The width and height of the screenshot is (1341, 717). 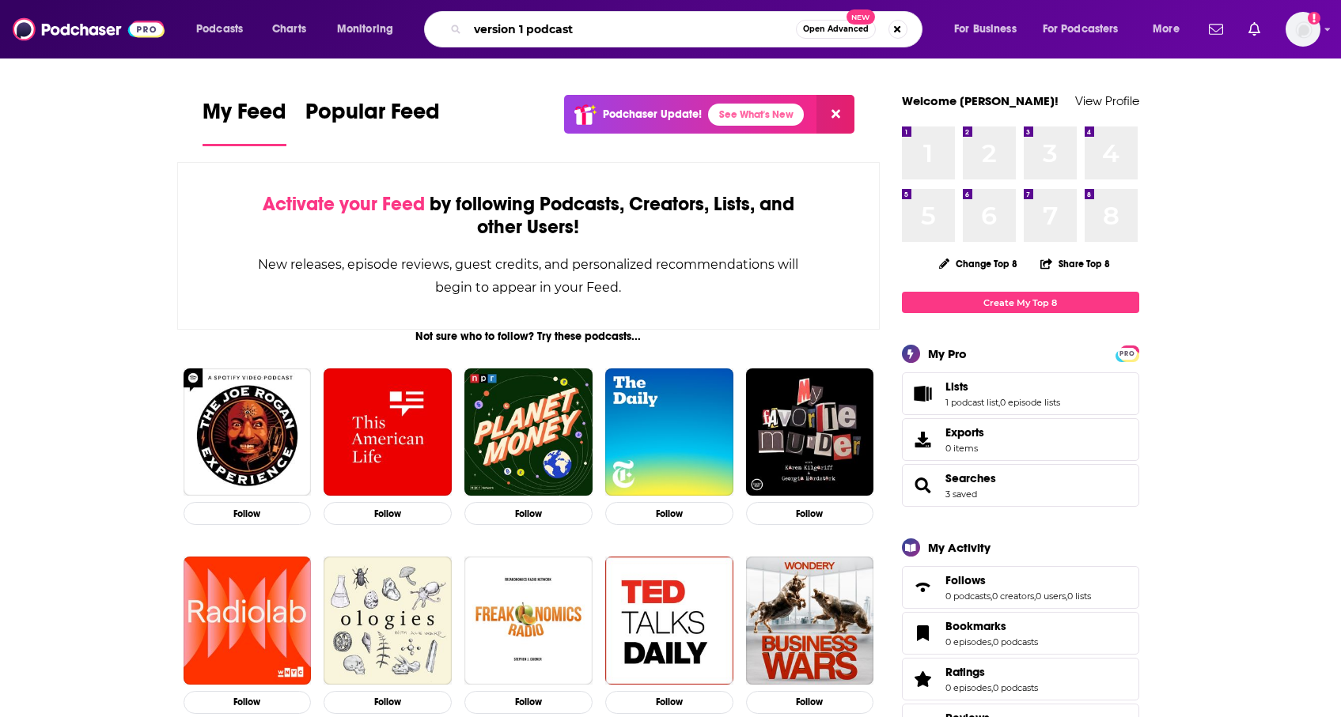 What do you see at coordinates (1075, 263) in the screenshot?
I see `button: Share Top 8` at bounding box center [1075, 263].